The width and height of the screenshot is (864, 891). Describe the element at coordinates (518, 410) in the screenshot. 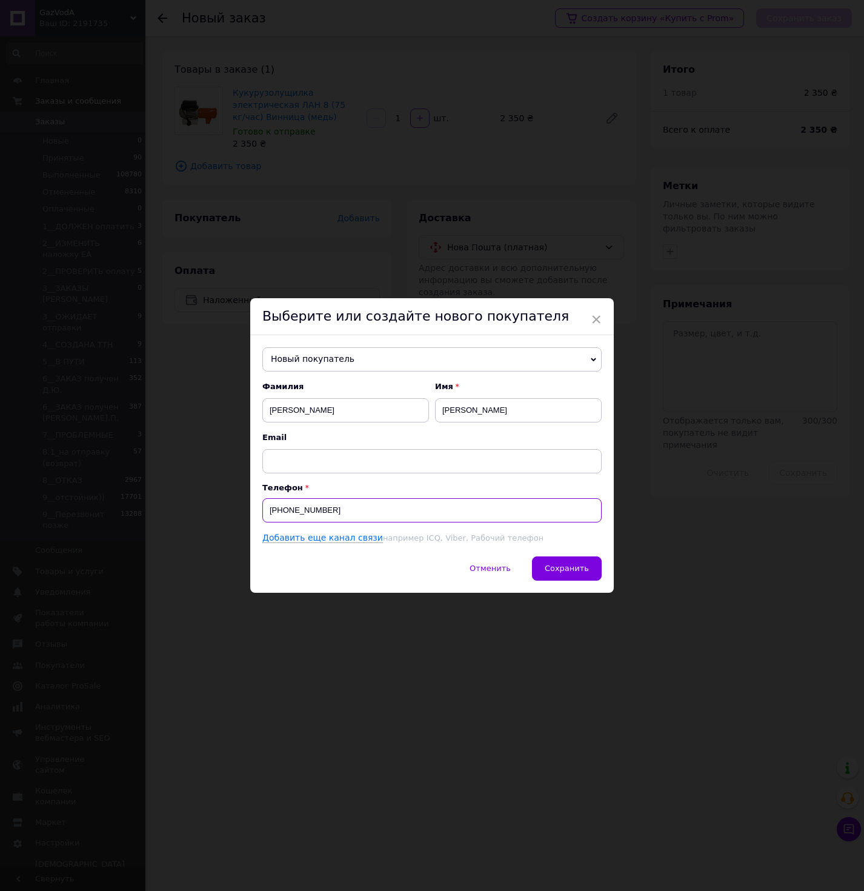

I see `input: Например: Иван` at that location.